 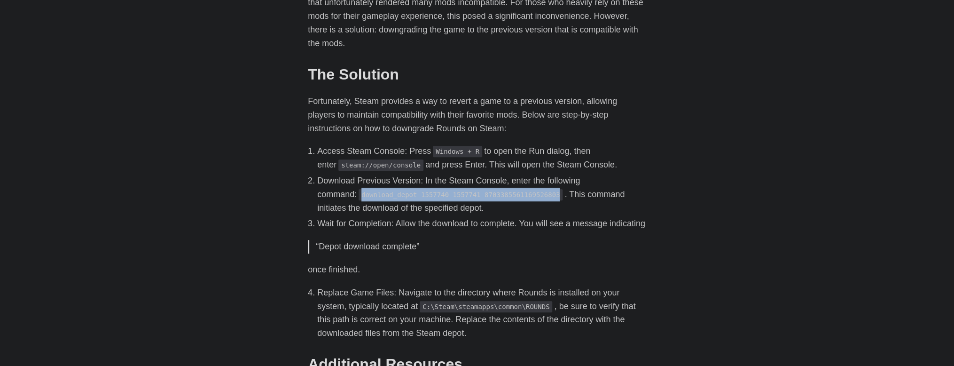 I want to click on h2: The Solution, so click(x=477, y=74).